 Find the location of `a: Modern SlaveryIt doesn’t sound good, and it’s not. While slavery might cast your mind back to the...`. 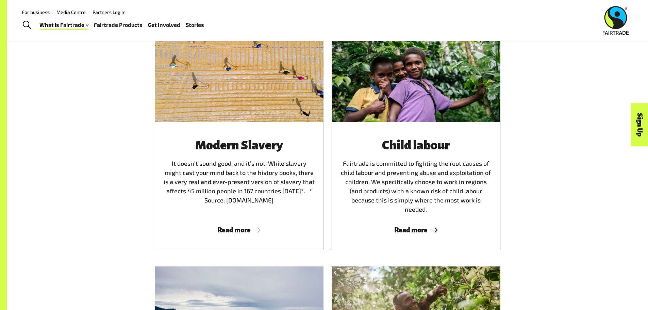

a: Modern SlaveryIt doesn’t sound good, and it’s not. While slavery might cast your mind back to the... is located at coordinates (239, 131).